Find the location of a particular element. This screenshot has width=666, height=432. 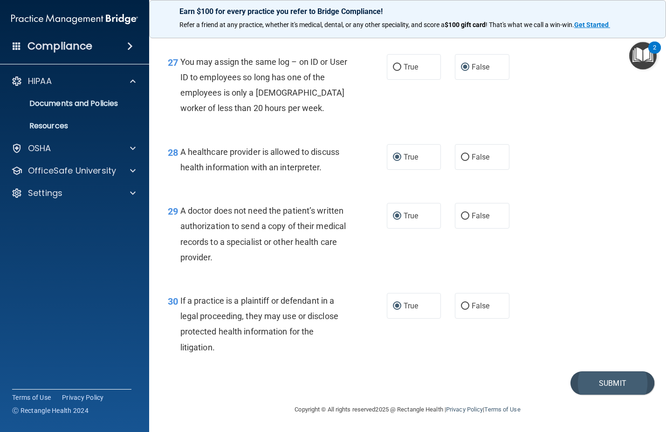

div: Copyright © All rights reserved 2025 @ Rectangle Health | | is located at coordinates (408, 409).